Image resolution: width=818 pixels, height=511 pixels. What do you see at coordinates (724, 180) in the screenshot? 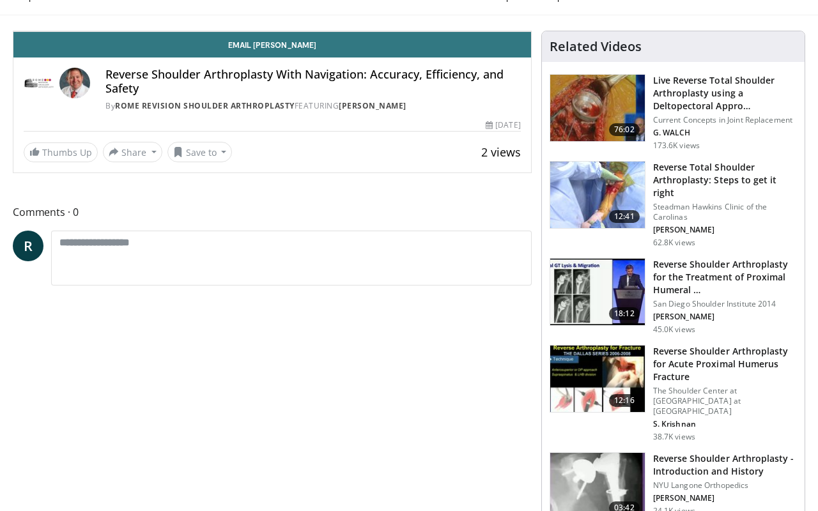
I see `h3: Reverse Total Shoulder Arthroplasty: Steps to get it right` at bounding box center [724, 180].